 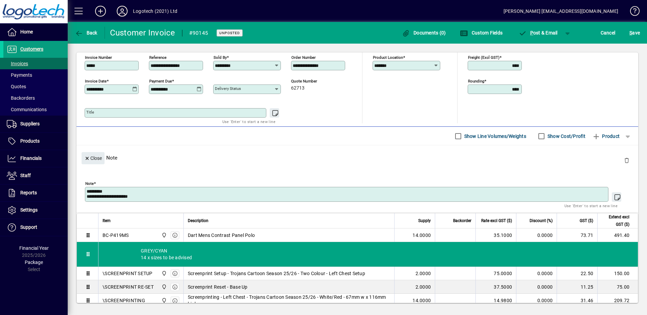 I want to click on span: Product, so click(x=606, y=136).